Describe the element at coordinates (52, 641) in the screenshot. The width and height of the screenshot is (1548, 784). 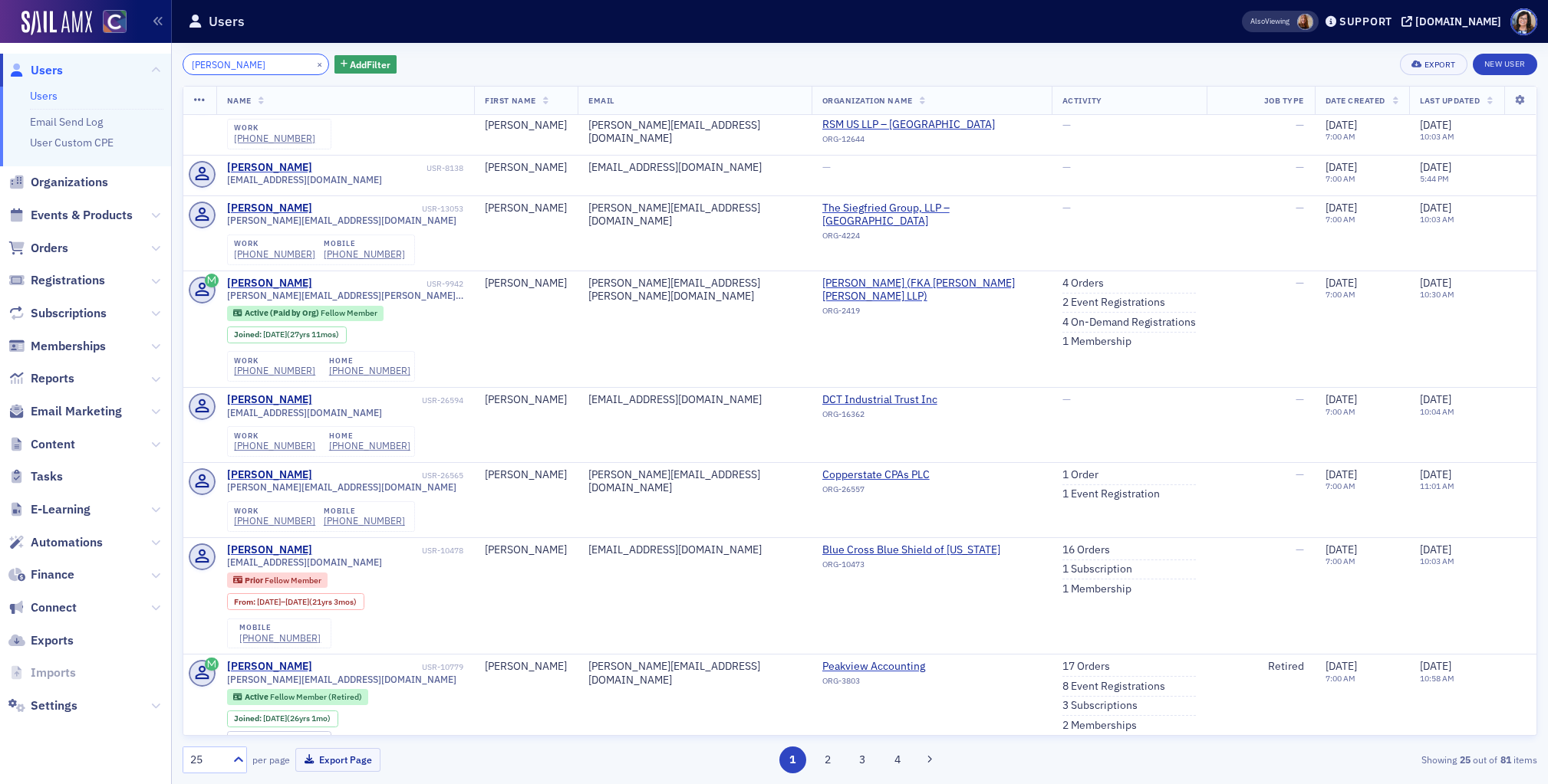
I see `span: Exports` at that location.